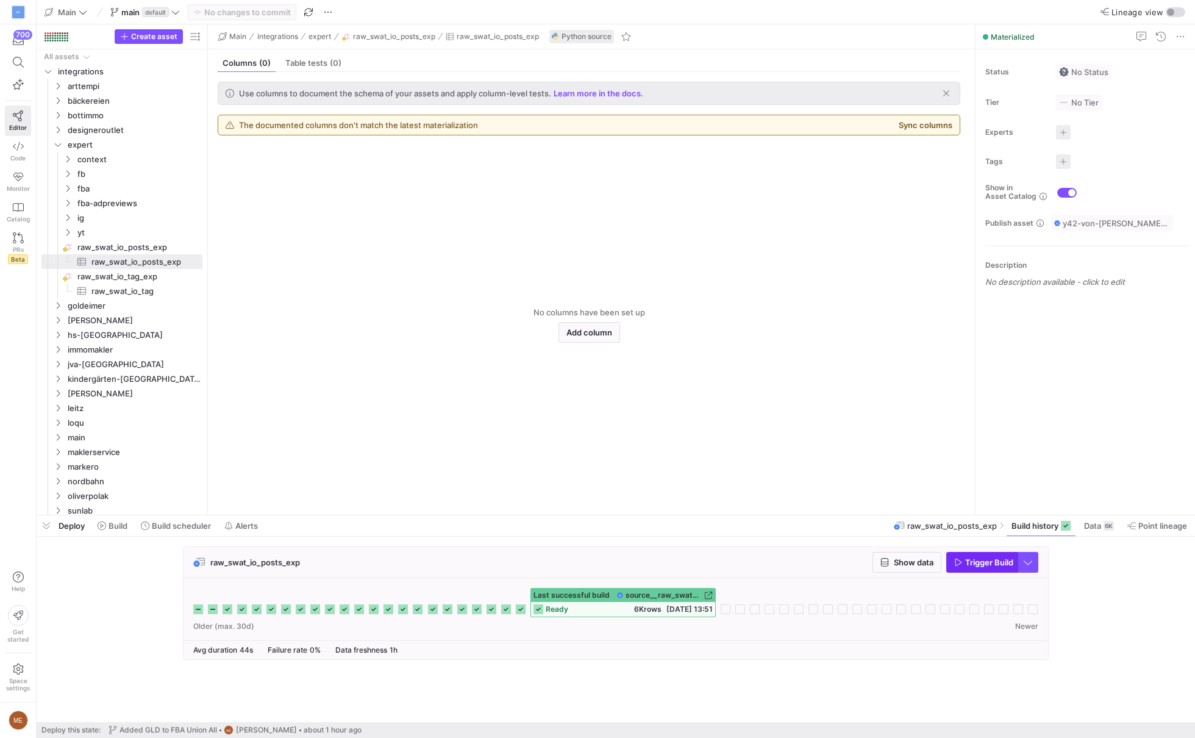 This screenshot has height=738, width=1195. Describe the element at coordinates (18, 121) in the screenshot. I see `a: Editor` at that location.